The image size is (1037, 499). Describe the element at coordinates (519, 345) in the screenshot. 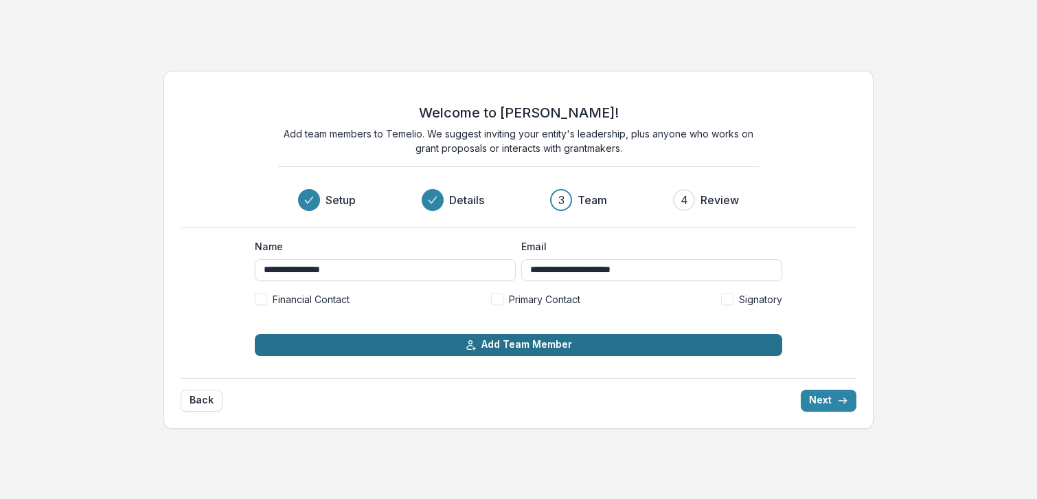

I see `button: Add Team Member` at that location.